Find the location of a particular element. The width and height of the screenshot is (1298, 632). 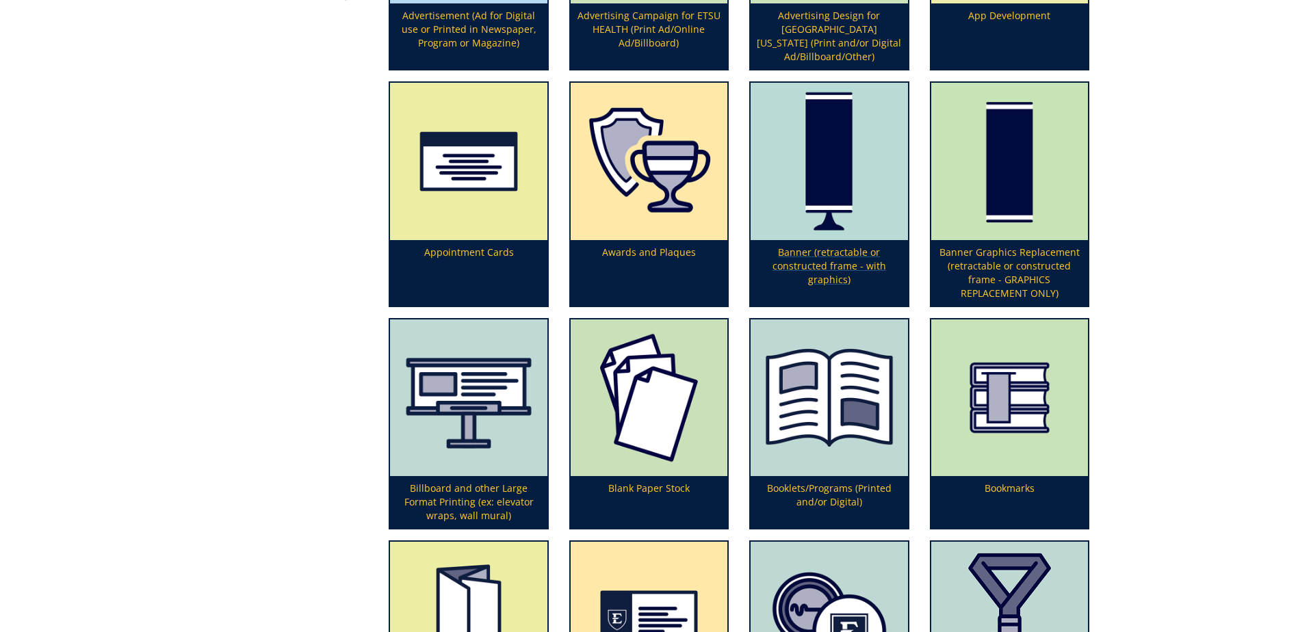

p: Advertisement (Ad for Digital use or Printed in Newspaper, Program or Magazine) is located at coordinates (468, 36).